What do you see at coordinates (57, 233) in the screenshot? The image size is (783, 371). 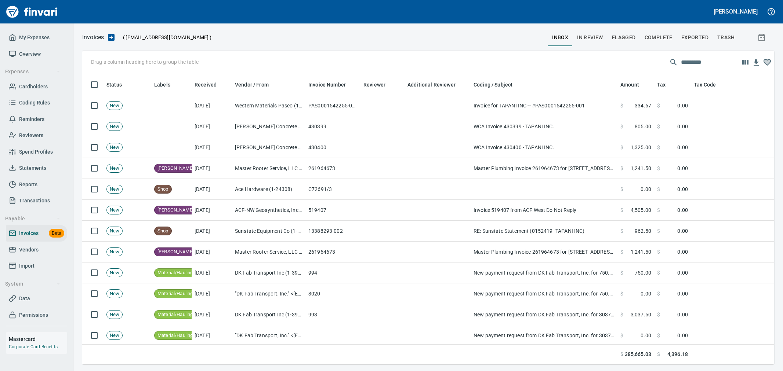 I see `span: Beta` at bounding box center [57, 233].